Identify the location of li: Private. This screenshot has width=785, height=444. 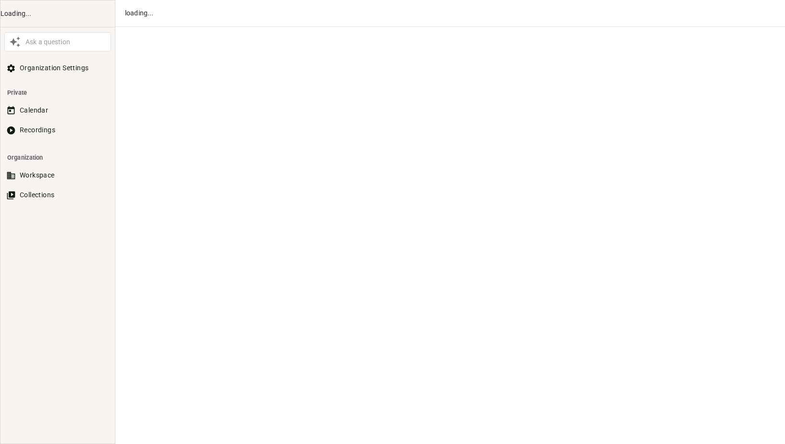
(58, 92).